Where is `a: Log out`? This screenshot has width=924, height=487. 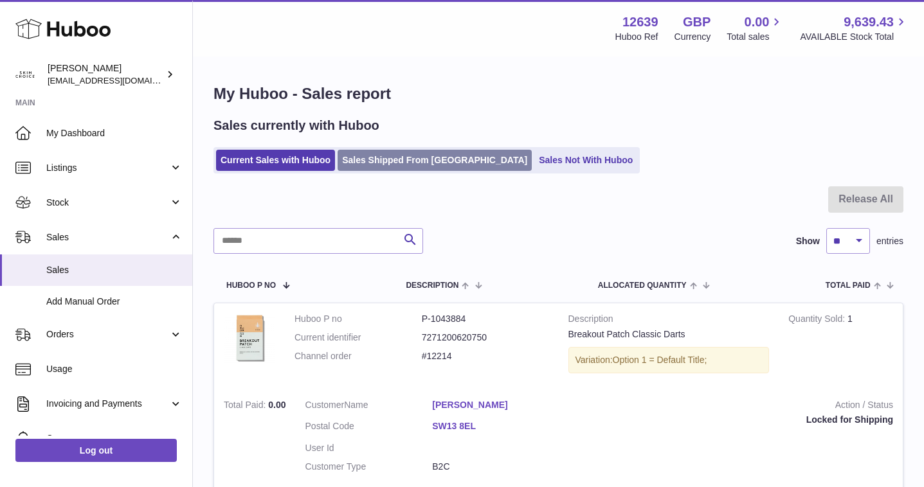 a: Log out is located at coordinates (96, 451).